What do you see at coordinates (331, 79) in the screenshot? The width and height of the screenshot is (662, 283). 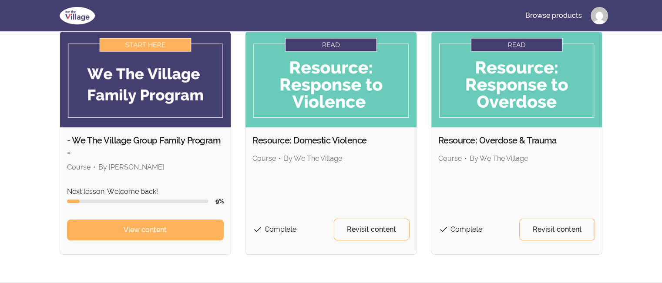 I see `img: Product image for Resource: Domestic Violence` at bounding box center [331, 79].